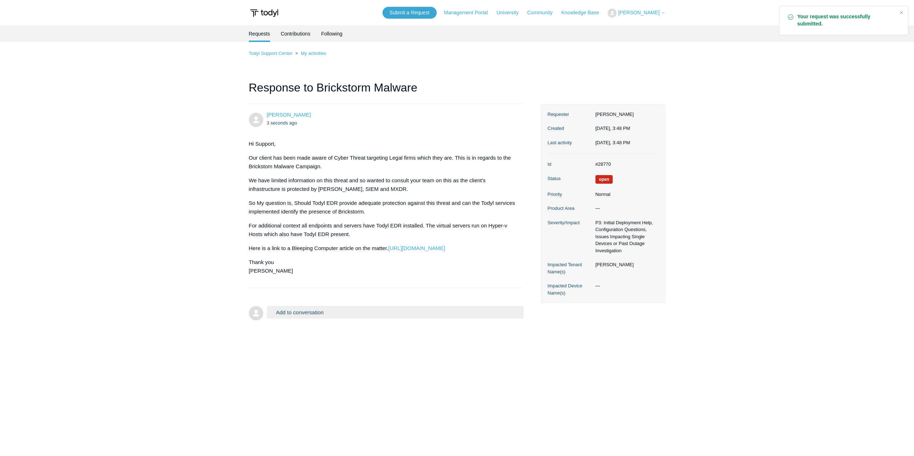  I want to click on dt: Status, so click(569, 179).